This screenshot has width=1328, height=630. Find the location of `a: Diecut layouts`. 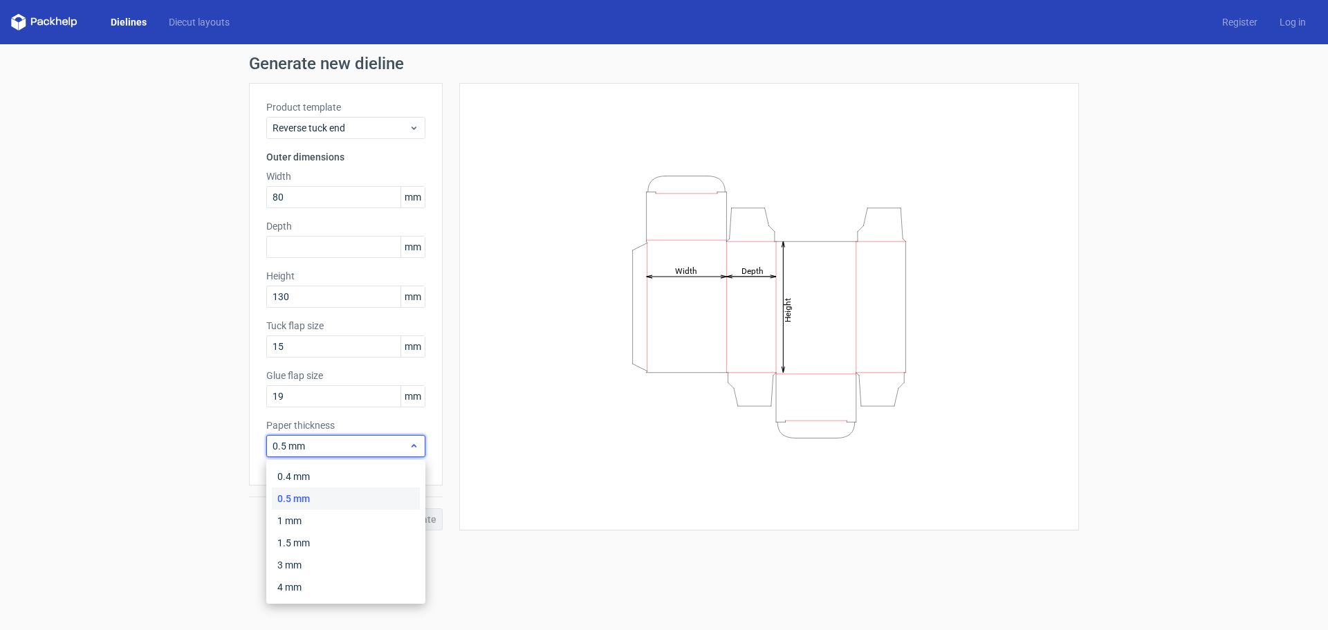

a: Diecut layouts is located at coordinates (199, 22).